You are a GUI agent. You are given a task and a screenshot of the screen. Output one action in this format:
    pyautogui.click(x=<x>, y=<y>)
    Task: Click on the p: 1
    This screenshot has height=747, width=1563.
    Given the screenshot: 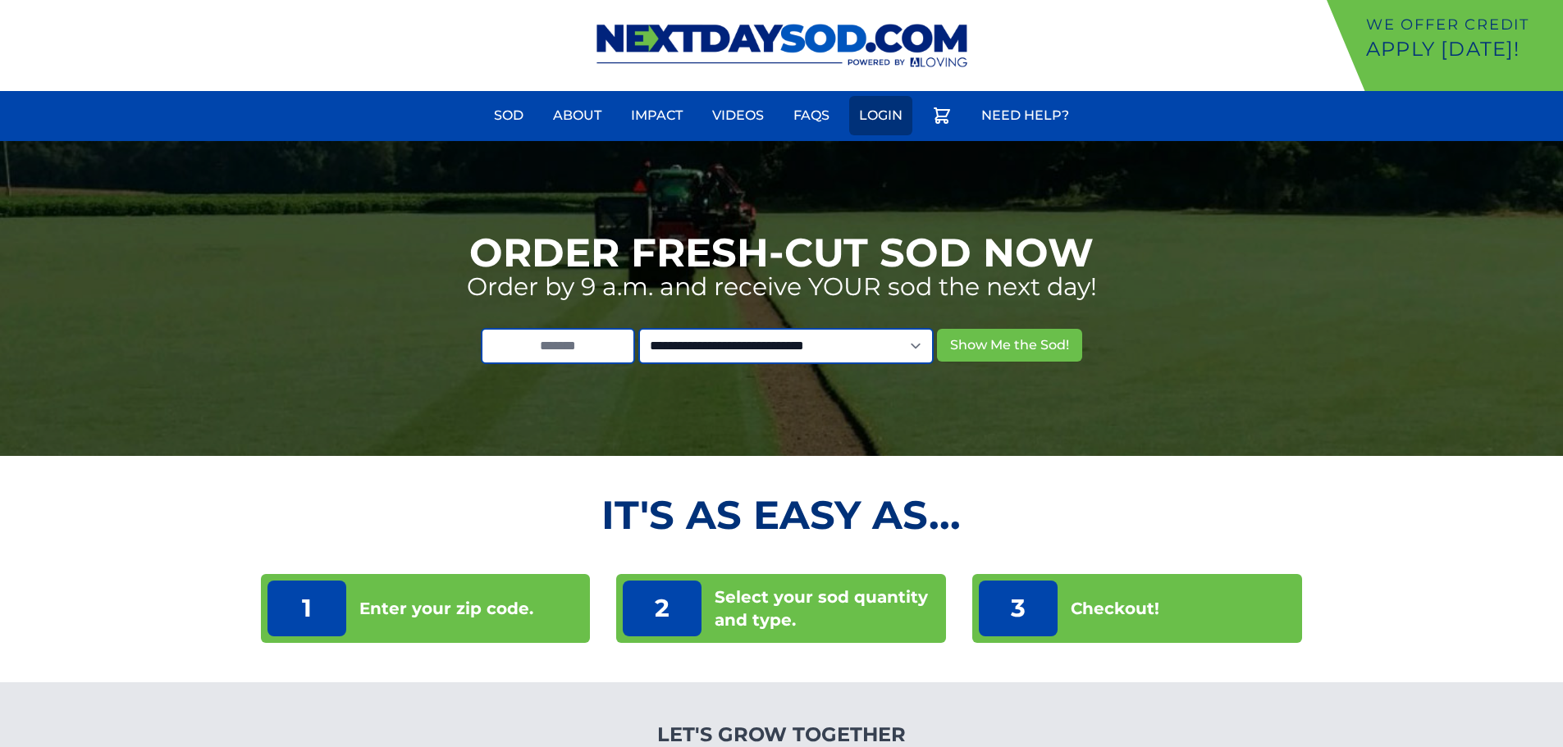 What is the action you would take?
    pyautogui.click(x=307, y=609)
    